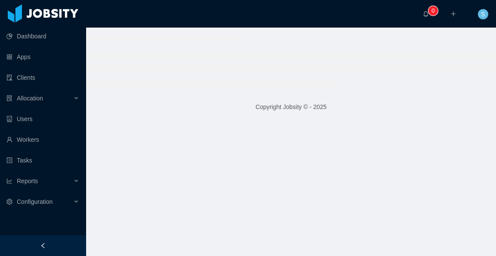 This screenshot has height=256, width=496. I want to click on span: S, so click(483, 14).